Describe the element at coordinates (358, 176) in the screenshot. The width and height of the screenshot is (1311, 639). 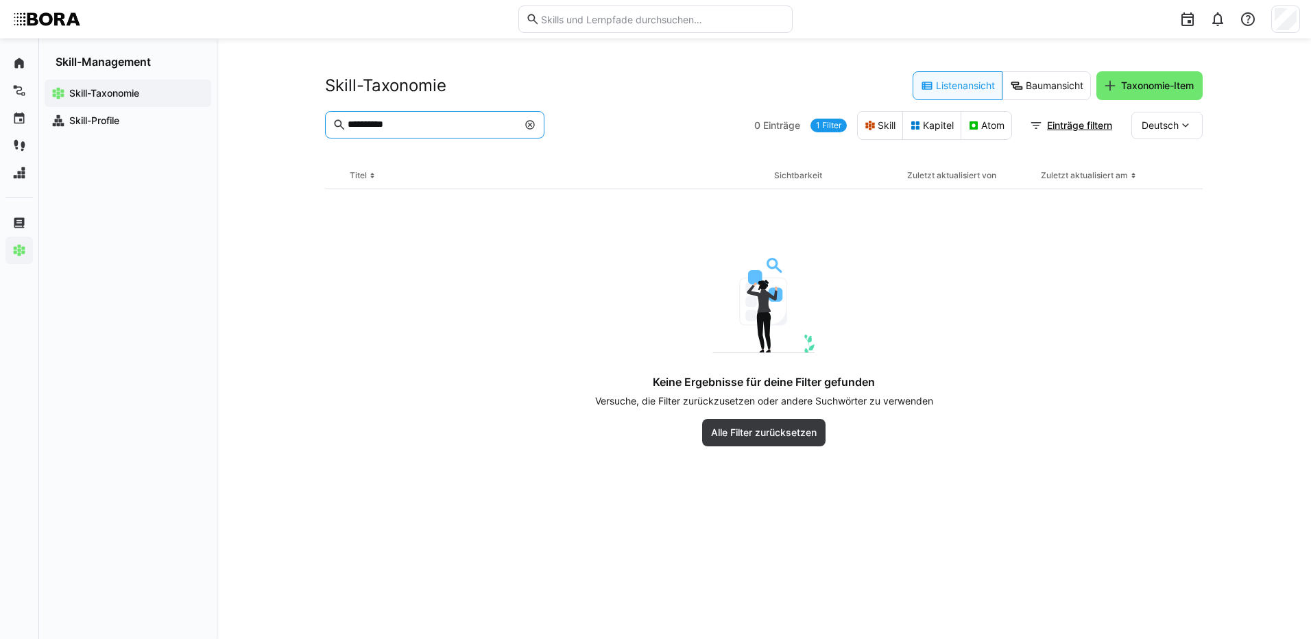
I see `div: Titel` at that location.